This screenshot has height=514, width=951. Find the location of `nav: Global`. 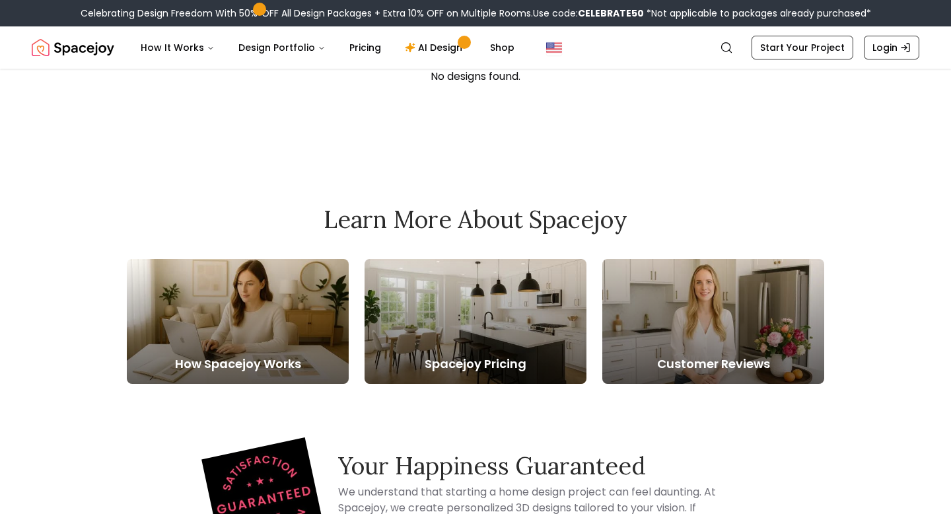

nav: Global is located at coordinates (475, 48).